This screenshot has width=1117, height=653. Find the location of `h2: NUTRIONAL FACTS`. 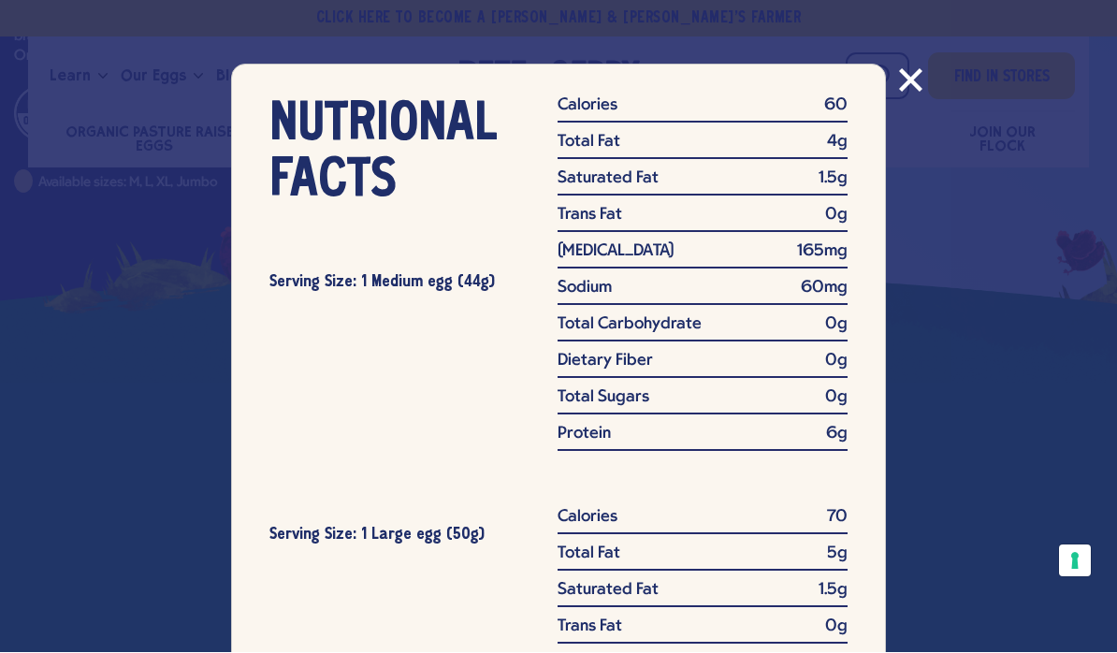

h2: NUTRIONAL FACTS is located at coordinates (390, 154).